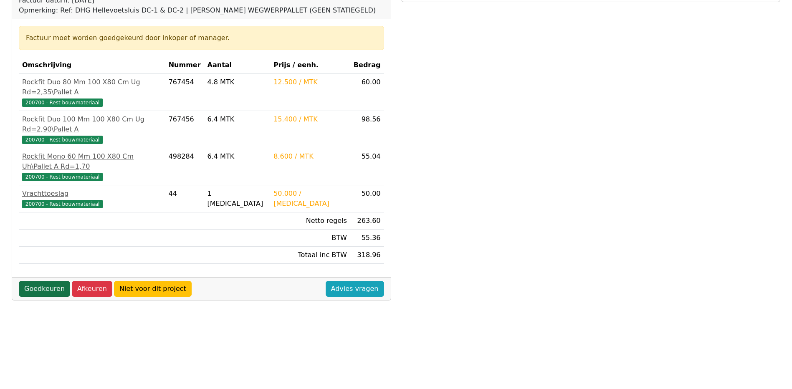 This screenshot has width=792, height=389. What do you see at coordinates (92, 161) in the screenshot?
I see `div: Rockfit Mono 60 Mm 100 X80 Cm Uh\Pallet A Rd=1,70` at bounding box center [92, 161].